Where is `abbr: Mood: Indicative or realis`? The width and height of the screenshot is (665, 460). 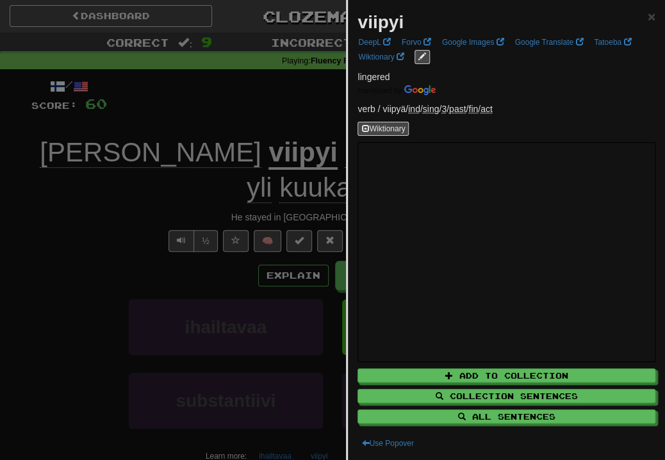
abbr: Mood: Indicative or realis is located at coordinates (414, 109).